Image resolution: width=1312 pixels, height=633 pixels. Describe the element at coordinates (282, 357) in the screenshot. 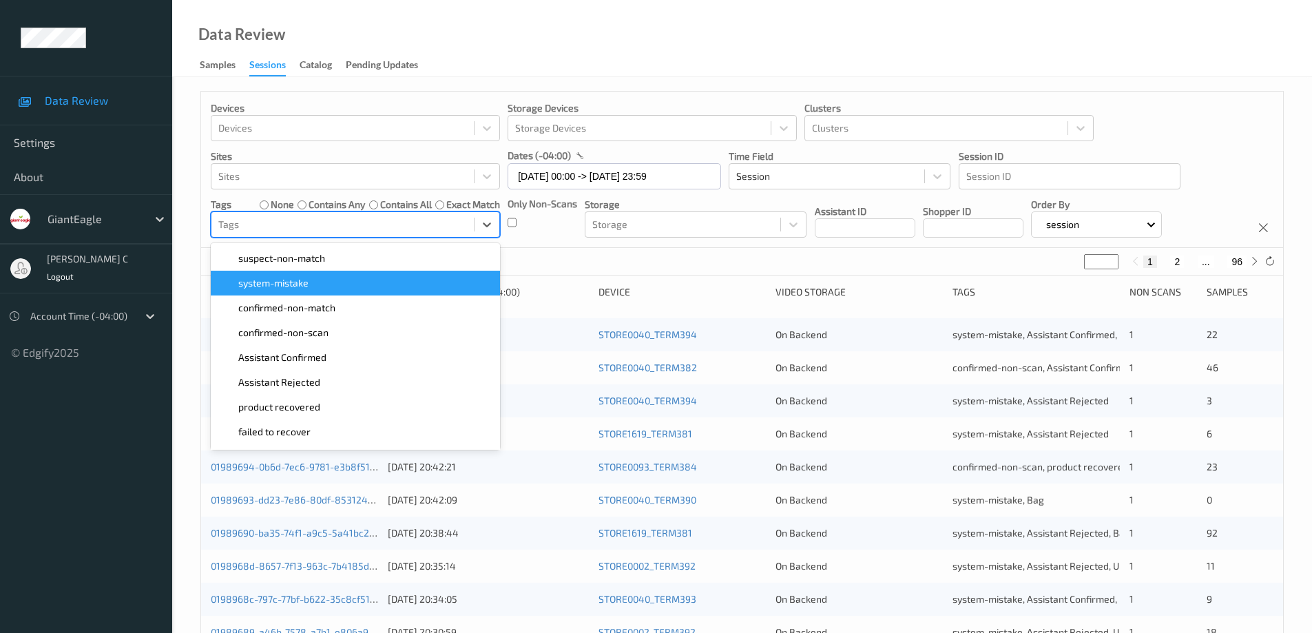

I see `span: Assistant Confirmed` at that location.